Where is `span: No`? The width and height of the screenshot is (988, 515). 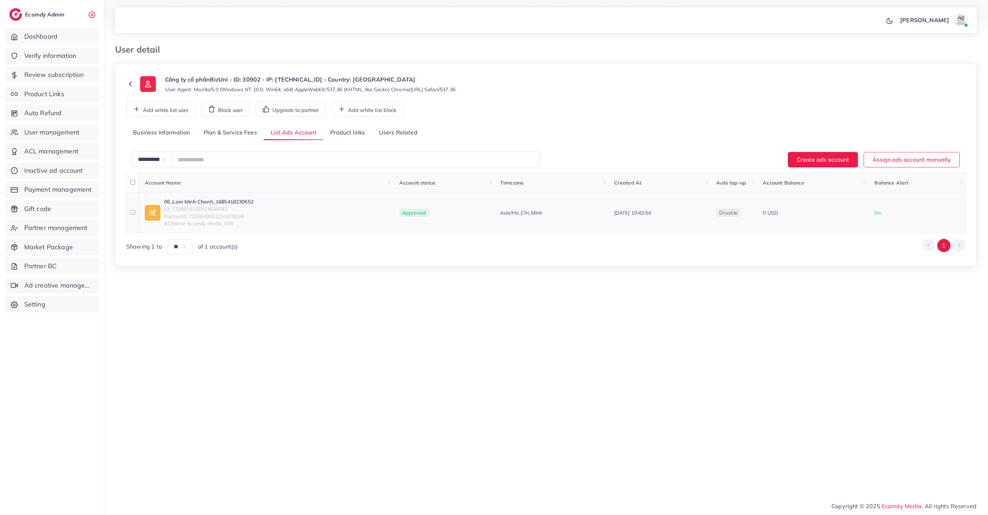
span: No is located at coordinates (877, 213).